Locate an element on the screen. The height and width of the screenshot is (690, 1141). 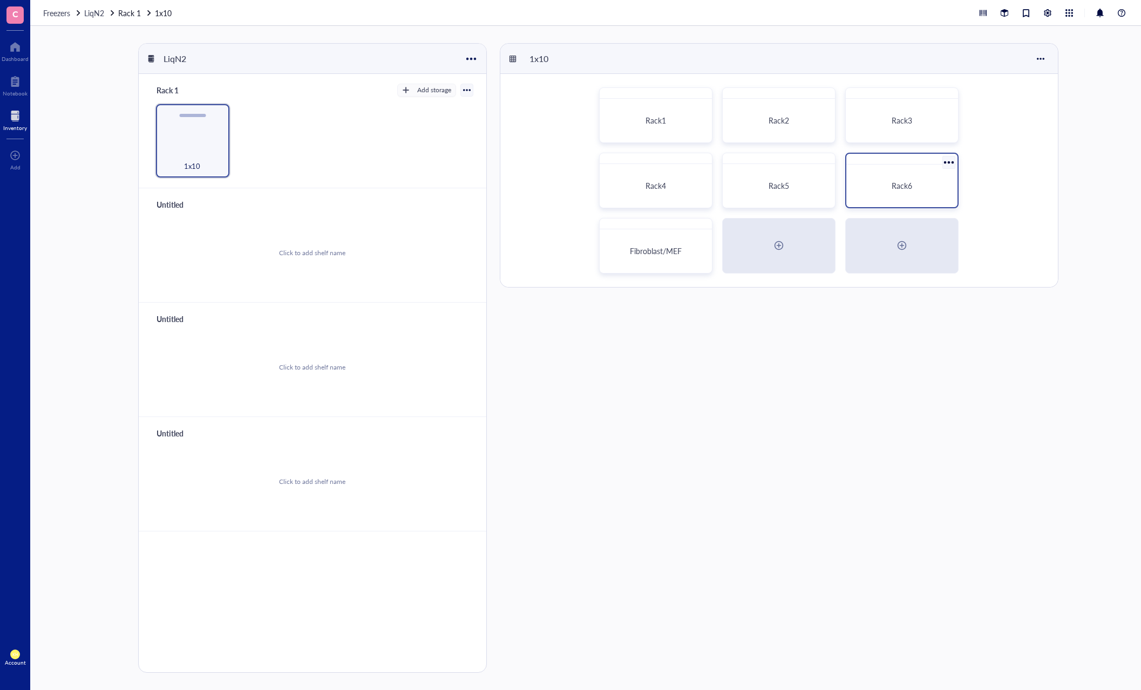
span: Rack3 is located at coordinates (902, 120).